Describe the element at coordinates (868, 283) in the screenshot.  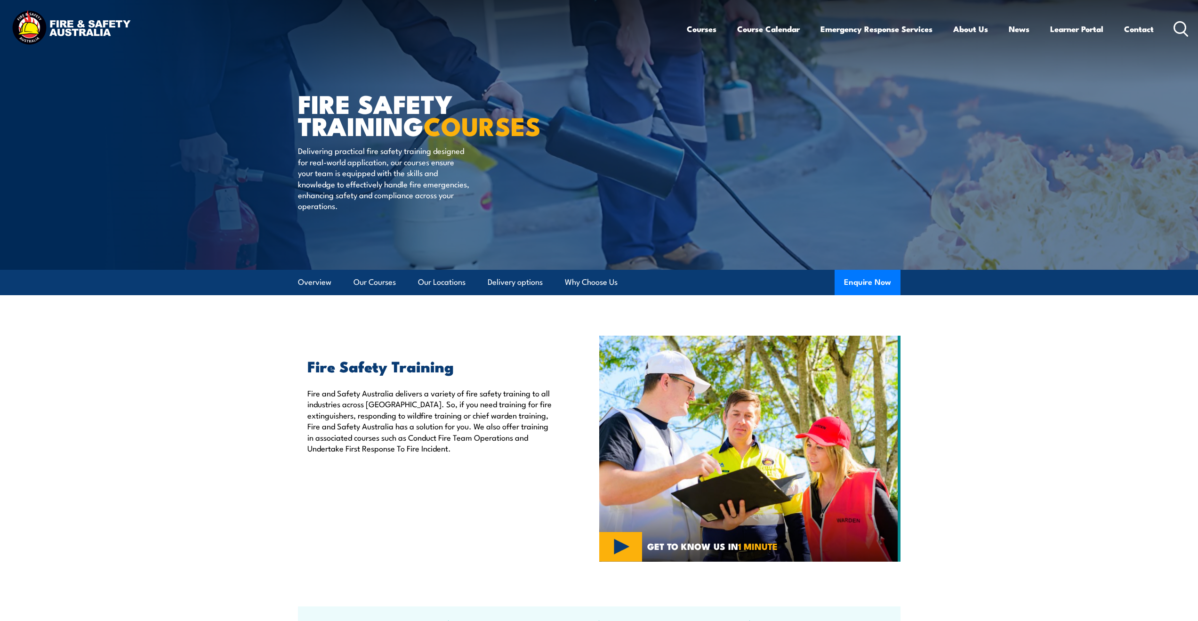
I see `button: Enquire Now` at that location.